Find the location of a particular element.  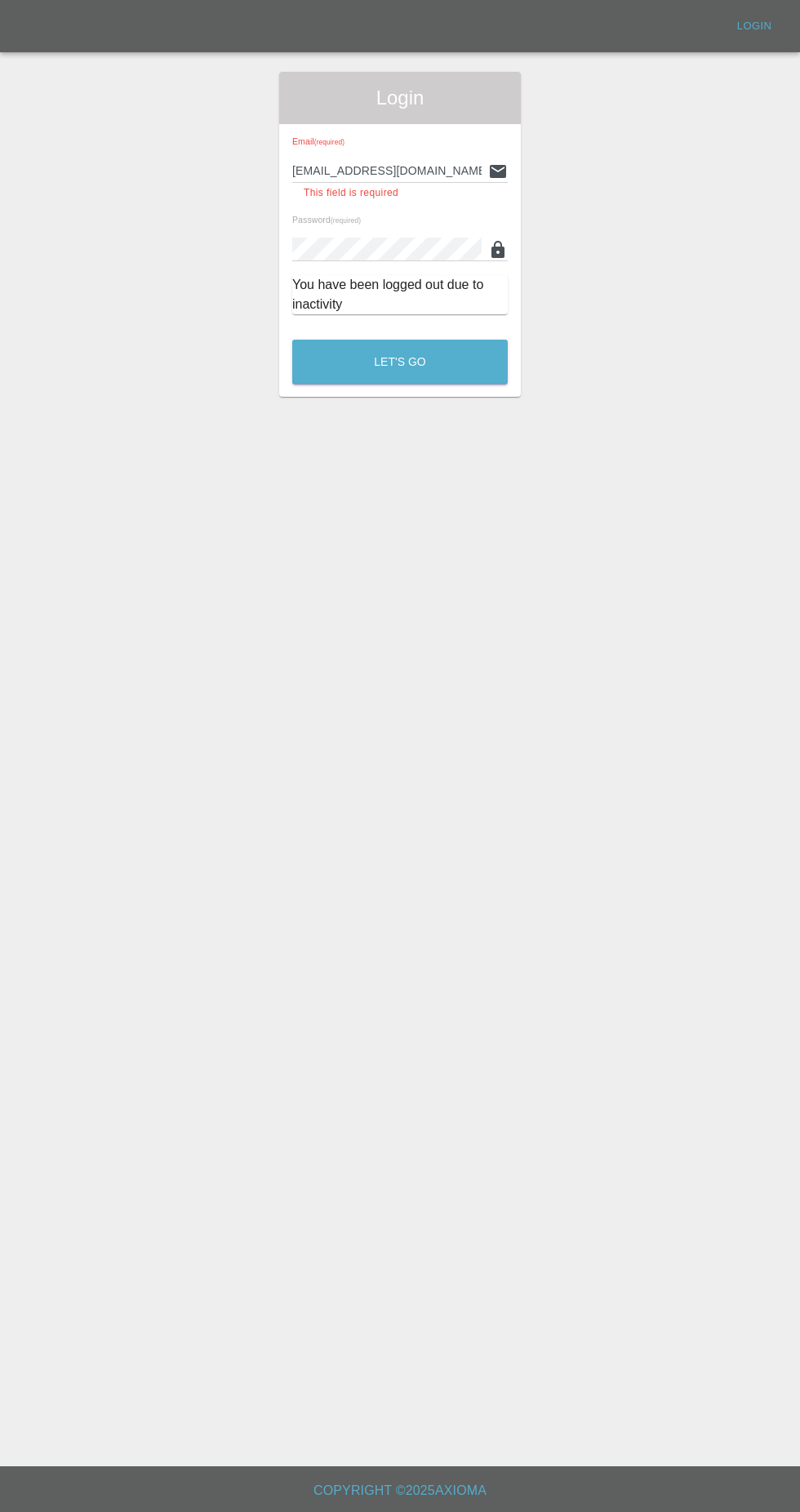

span: Email is located at coordinates (319, 141).